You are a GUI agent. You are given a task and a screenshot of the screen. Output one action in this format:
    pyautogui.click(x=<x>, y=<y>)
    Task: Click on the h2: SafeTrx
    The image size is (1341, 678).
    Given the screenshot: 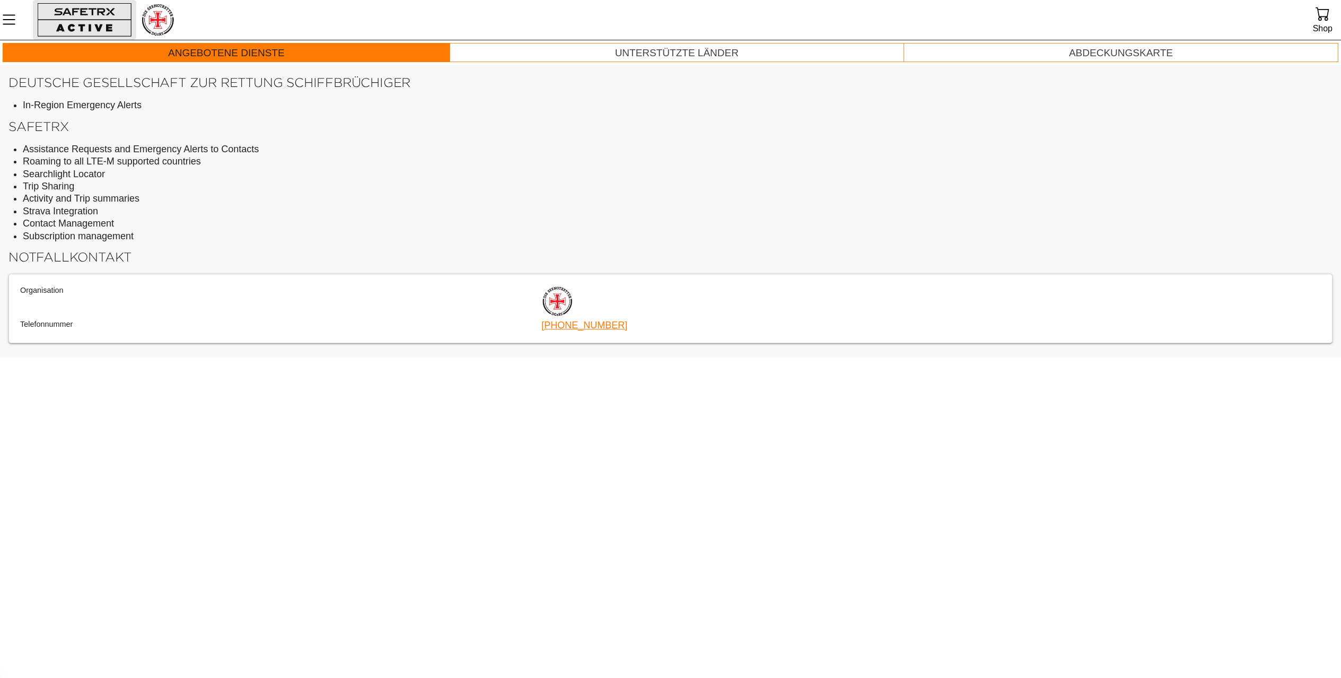 What is the action you would take?
    pyautogui.click(x=670, y=126)
    